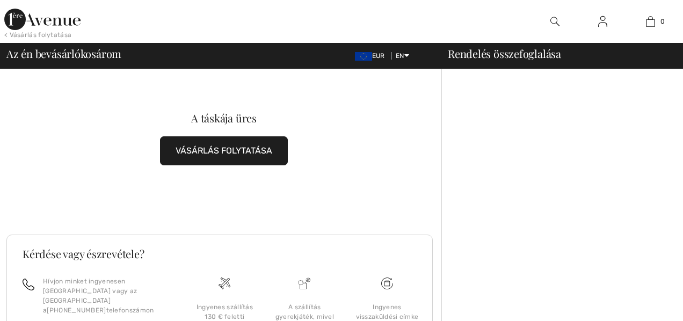 The height and width of the screenshot is (321, 683). I want to click on img: Saját adataim, so click(602, 21).